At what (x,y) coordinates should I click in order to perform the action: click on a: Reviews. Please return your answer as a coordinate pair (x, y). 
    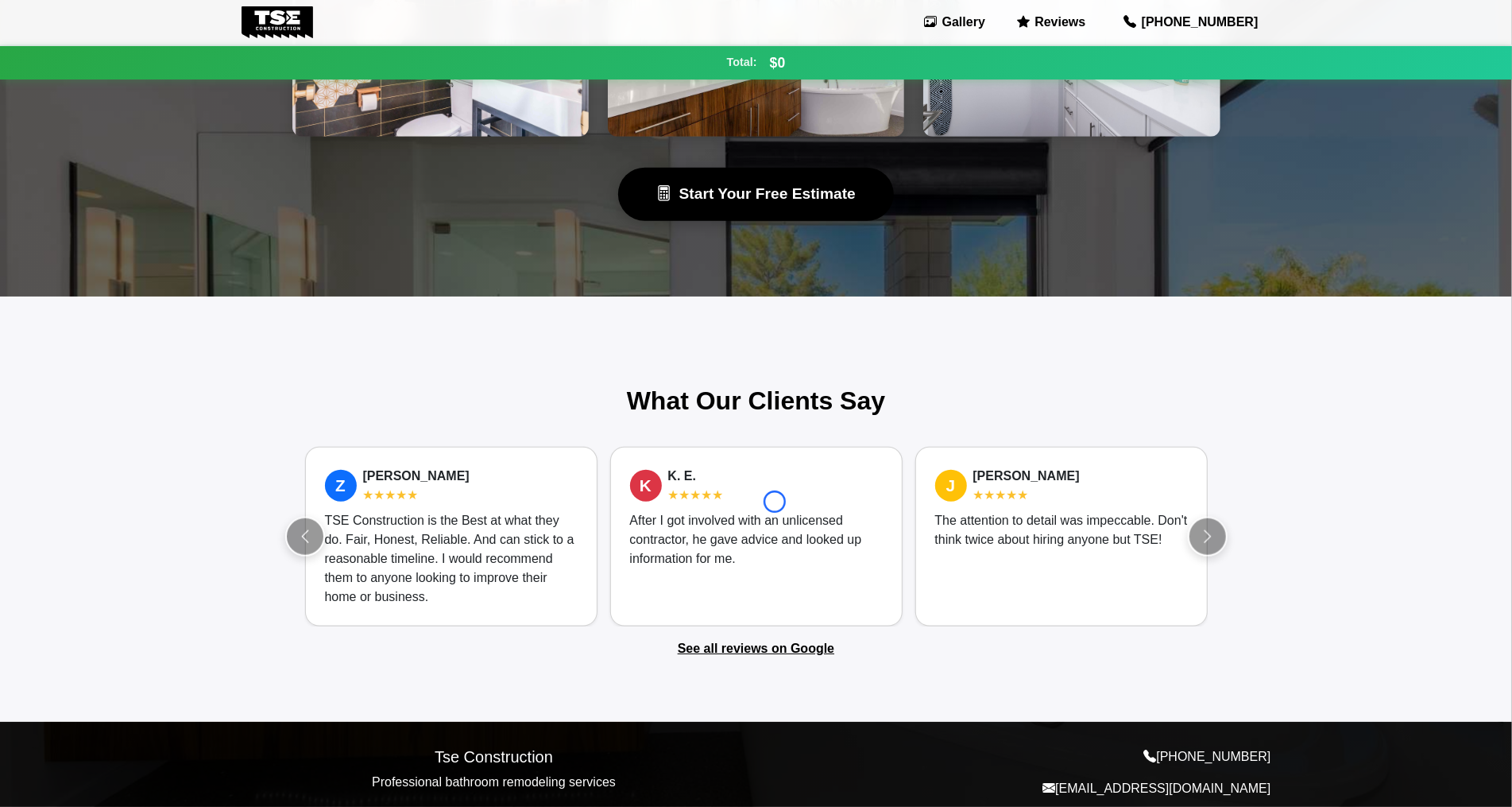
    Looking at the image, I should click on (1051, 23).